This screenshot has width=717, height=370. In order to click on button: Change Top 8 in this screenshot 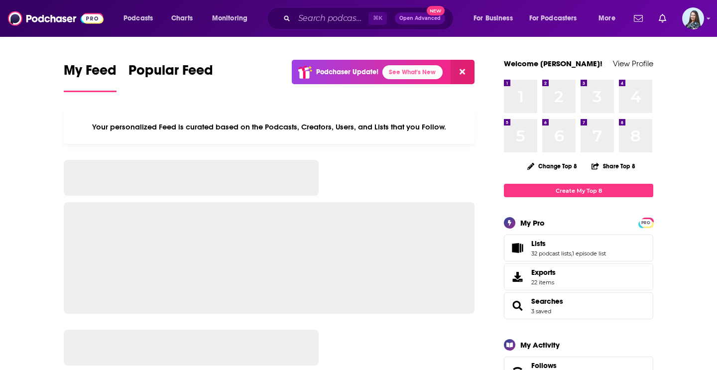, I will do `click(552, 166)`.